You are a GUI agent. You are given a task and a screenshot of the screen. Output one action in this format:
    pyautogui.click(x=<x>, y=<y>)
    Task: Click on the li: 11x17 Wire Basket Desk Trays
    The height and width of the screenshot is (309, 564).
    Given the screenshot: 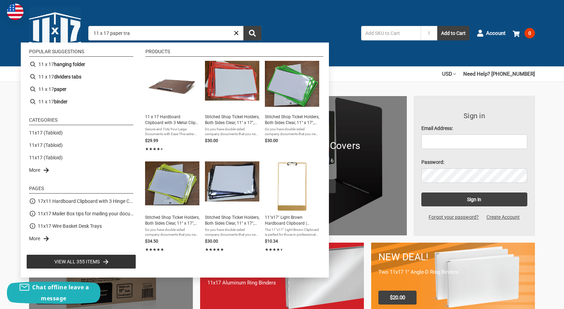 What is the action you would take?
    pyautogui.click(x=81, y=226)
    